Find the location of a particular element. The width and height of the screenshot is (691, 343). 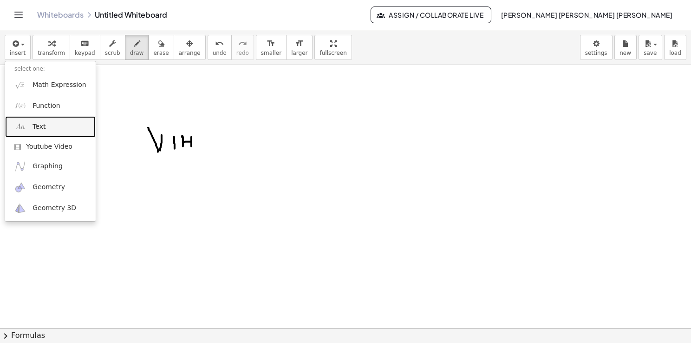

span: fullscreen is located at coordinates (333, 53).